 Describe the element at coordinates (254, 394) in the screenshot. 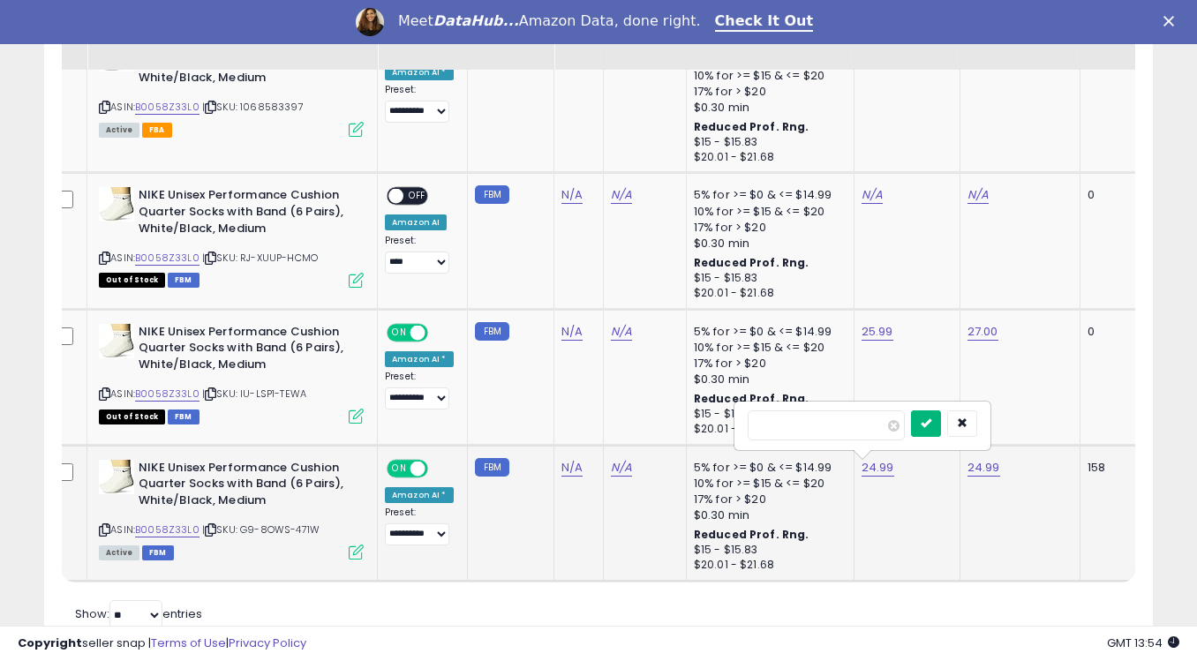

I see `span: | SKU: IU-LSP1-TEWA` at that location.